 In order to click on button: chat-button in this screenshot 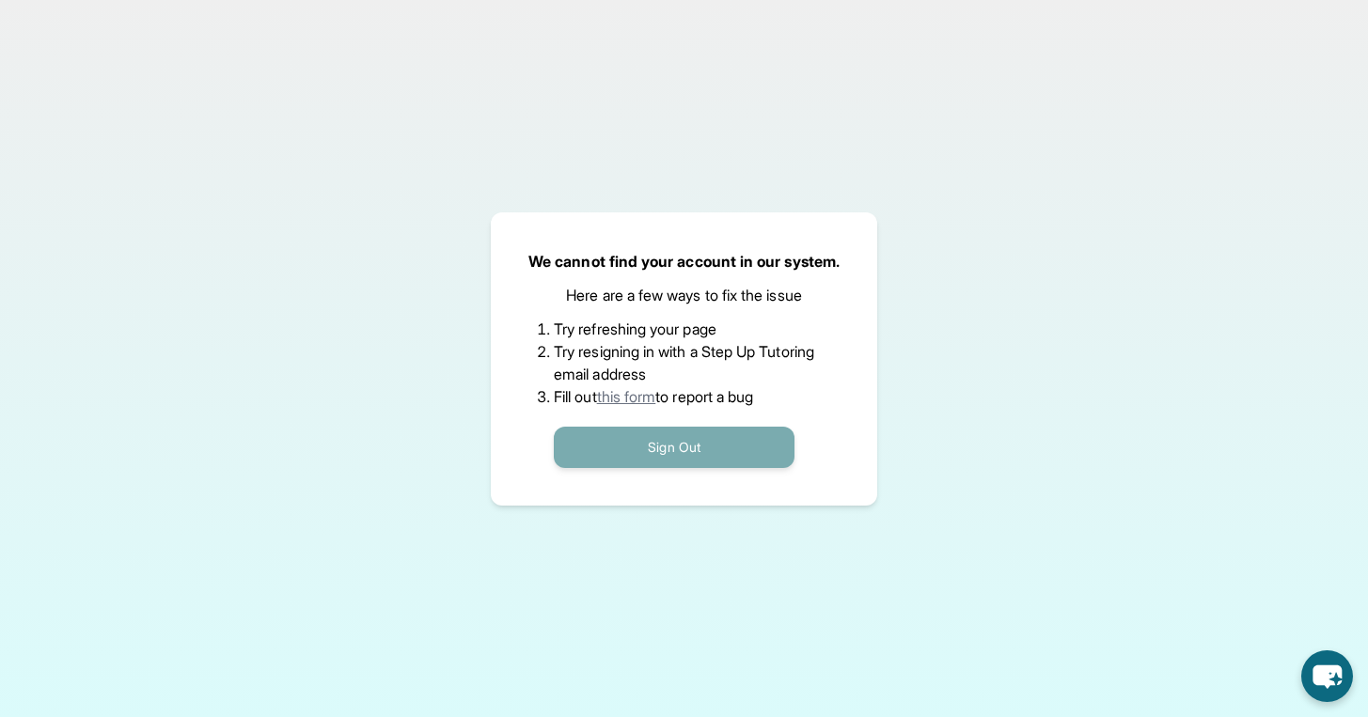, I will do `click(1326, 676)`.